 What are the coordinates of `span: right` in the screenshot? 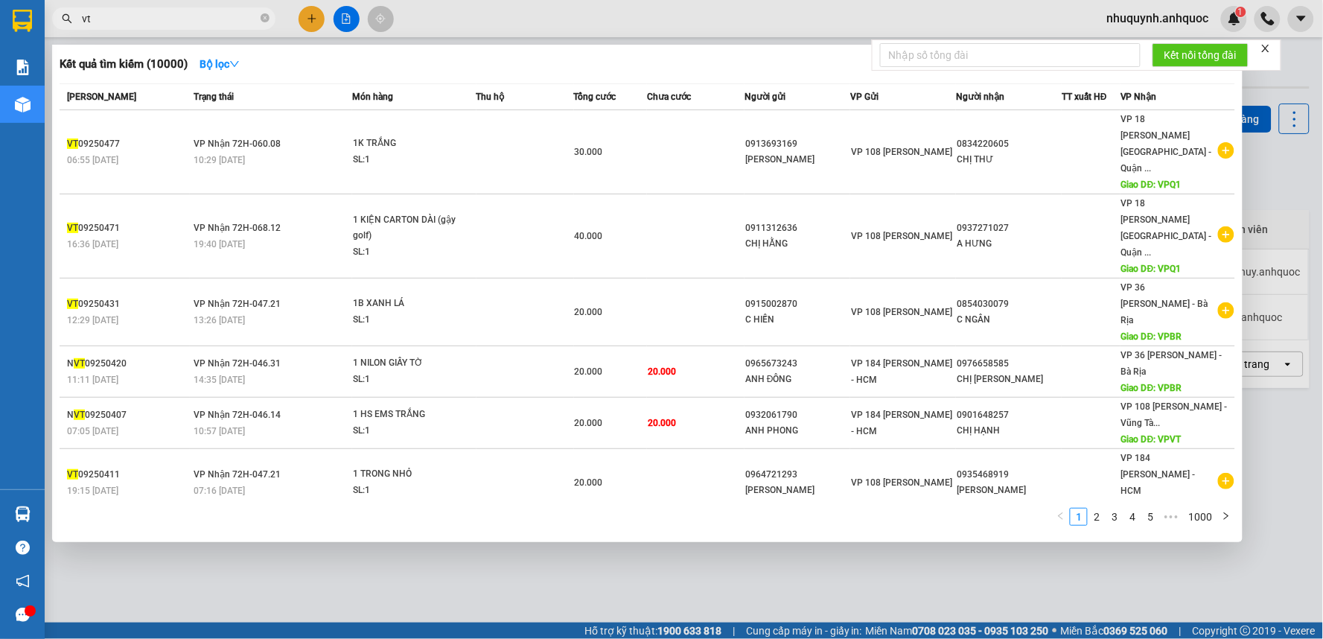 It's located at (1226, 516).